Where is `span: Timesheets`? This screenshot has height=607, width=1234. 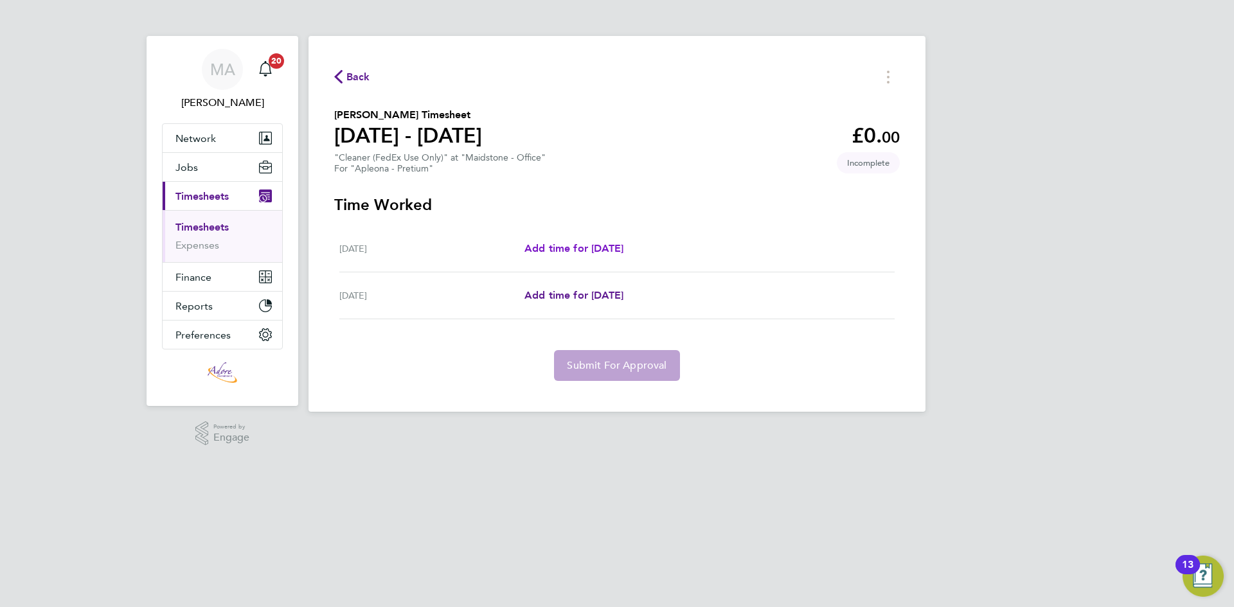
span: Timesheets is located at coordinates (202, 196).